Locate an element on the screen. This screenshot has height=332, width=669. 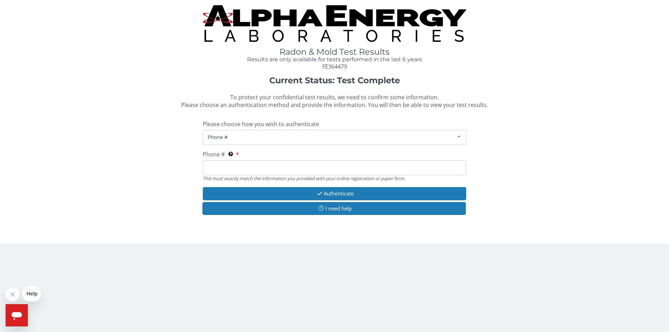
h4: Results are only available for tests performed in the last 6 years is located at coordinates (335, 60).